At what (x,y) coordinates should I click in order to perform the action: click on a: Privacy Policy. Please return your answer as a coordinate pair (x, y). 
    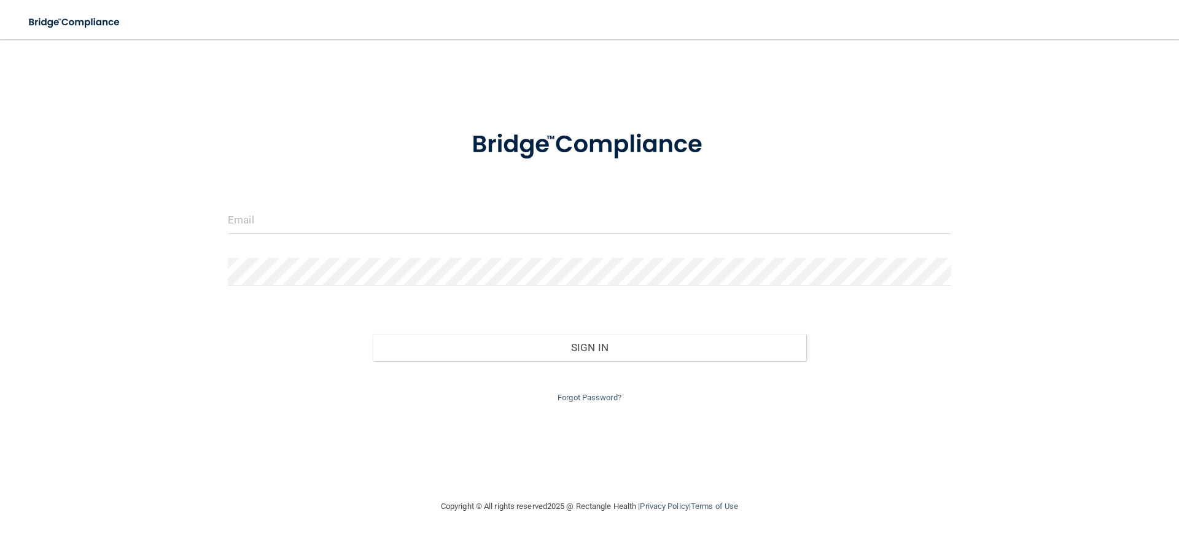
    Looking at the image, I should click on (664, 506).